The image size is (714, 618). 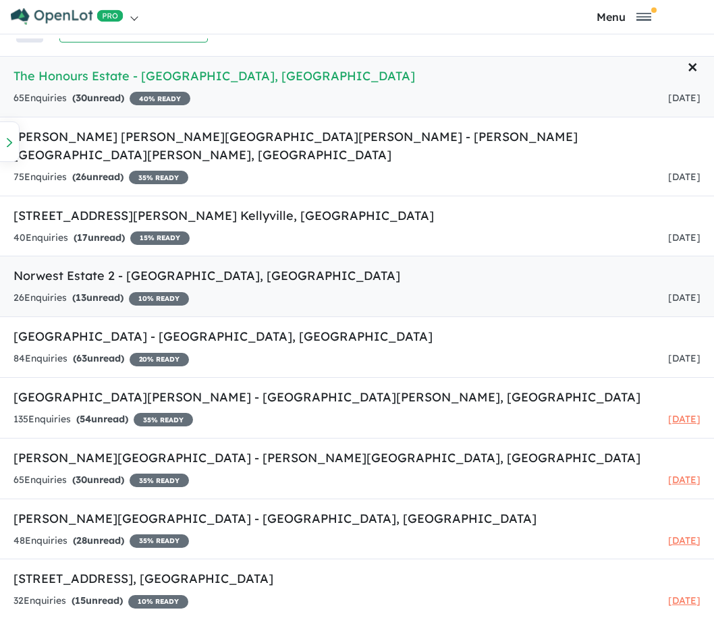 I want to click on div: 75 Enquir ies, so click(x=101, y=177).